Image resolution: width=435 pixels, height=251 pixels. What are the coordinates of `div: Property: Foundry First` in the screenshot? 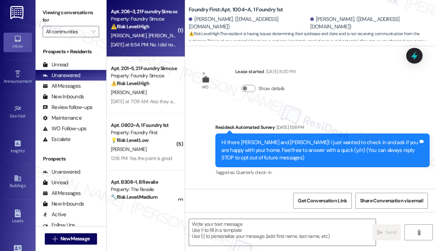 It's located at (144, 133).